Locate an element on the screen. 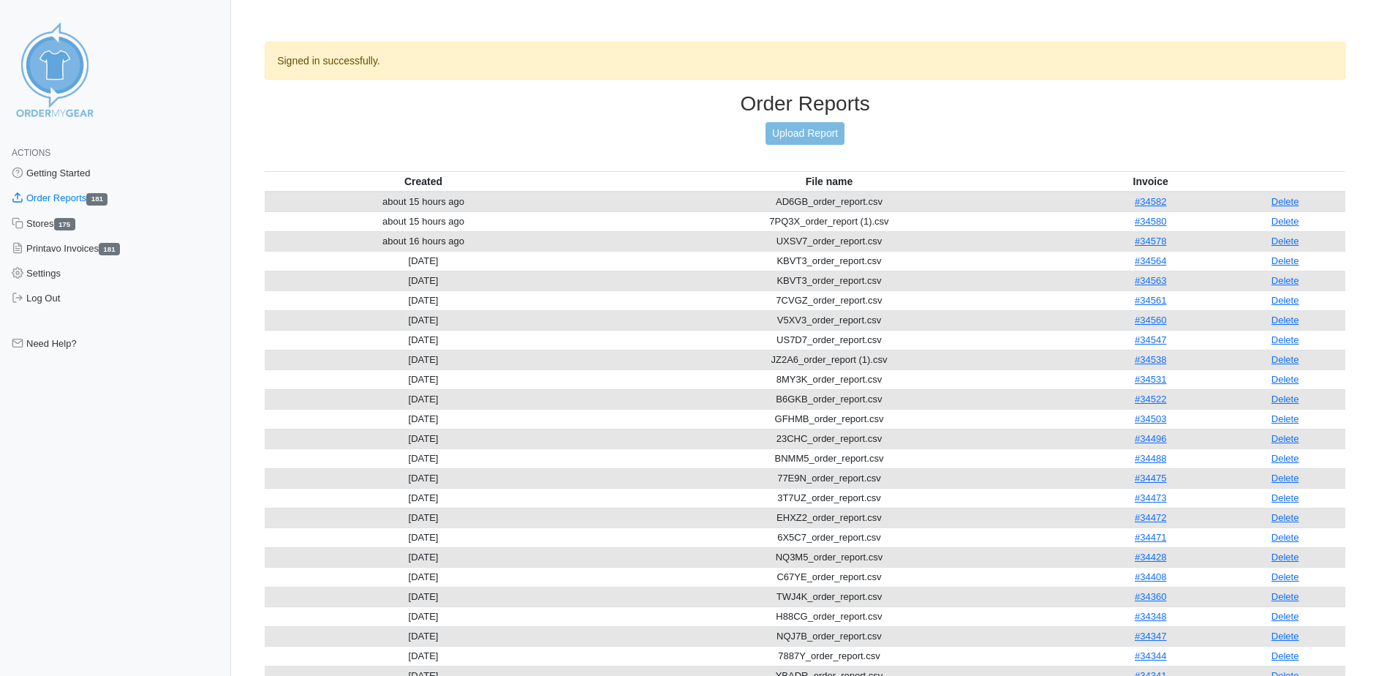 This screenshot has height=676, width=1387. th: Created is located at coordinates (423, 181).